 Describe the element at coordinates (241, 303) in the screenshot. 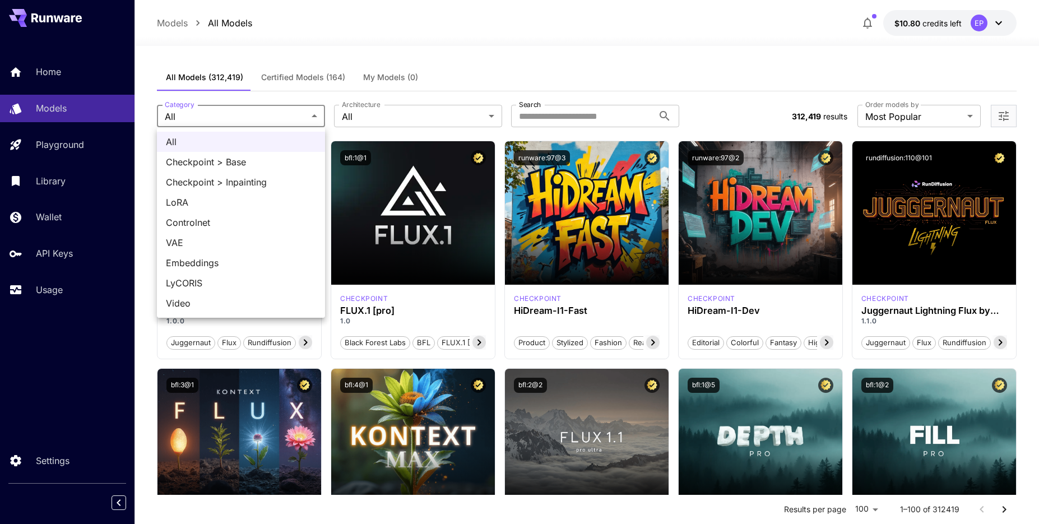

I see `span: Video` at that location.